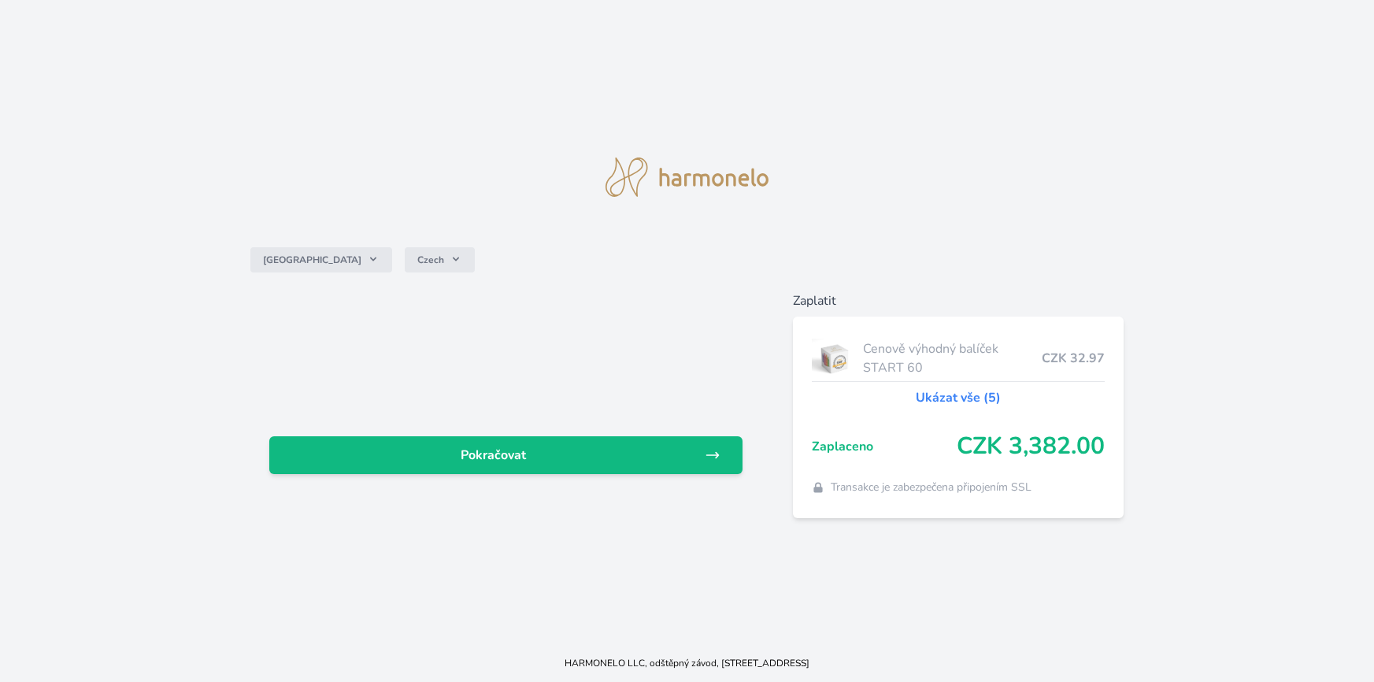  What do you see at coordinates (506, 455) in the screenshot?
I see `a: Pokračovat` at bounding box center [506, 455].